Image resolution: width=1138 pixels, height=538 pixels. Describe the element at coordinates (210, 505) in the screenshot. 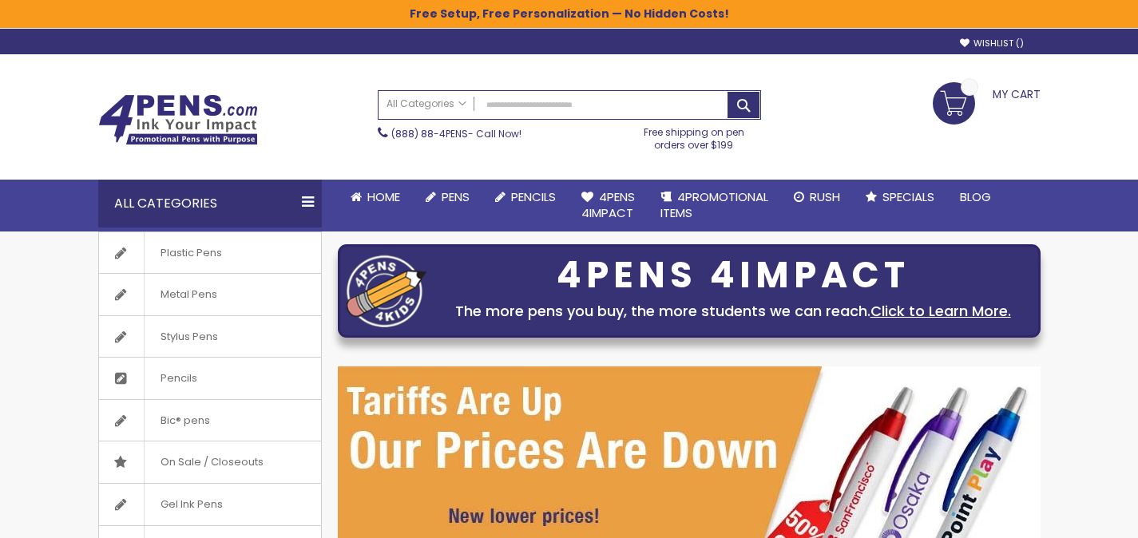

I see `a: Gel Ink Pens` at that location.